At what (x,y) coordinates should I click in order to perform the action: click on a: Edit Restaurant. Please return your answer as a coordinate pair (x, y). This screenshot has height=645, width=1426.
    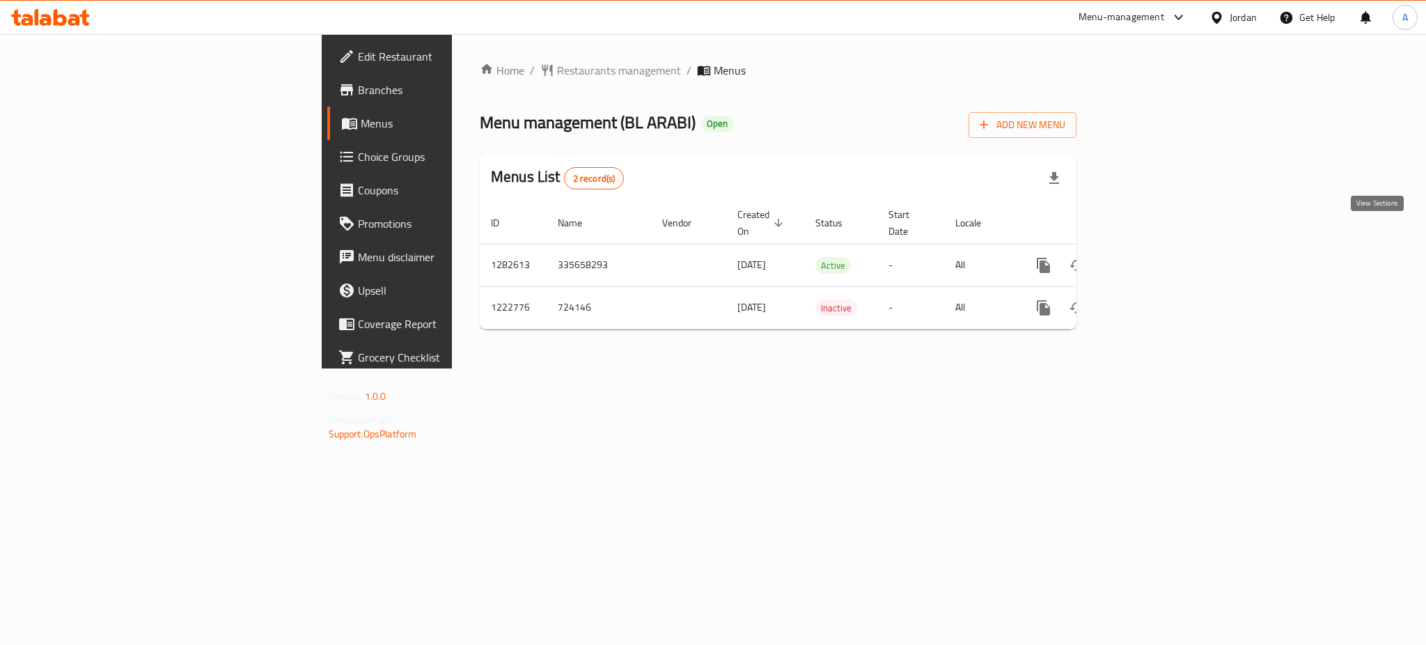
    Looking at the image, I should click on (443, 56).